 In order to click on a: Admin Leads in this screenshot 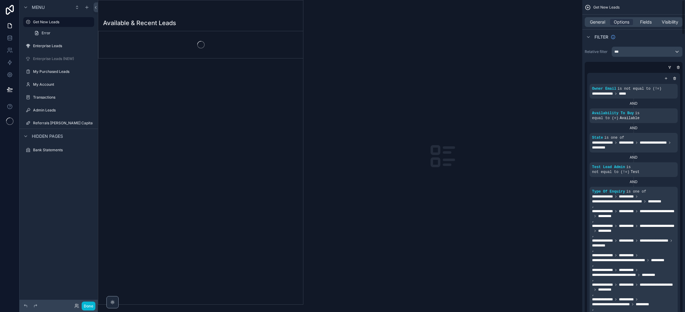, I will do `click(59, 110)`.